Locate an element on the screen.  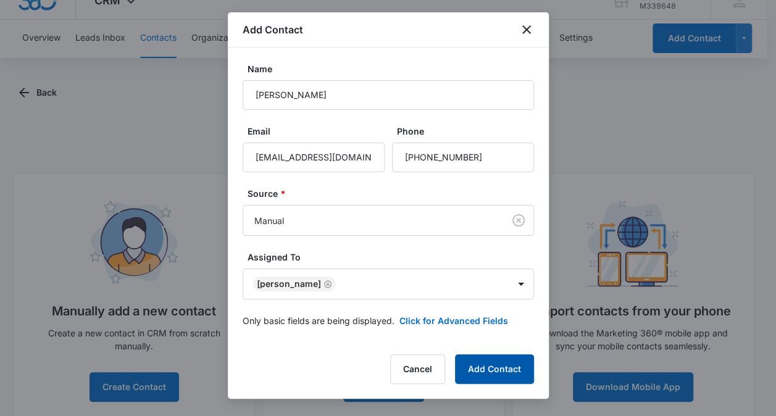
p: Only basic fields are being displayed. is located at coordinates (318, 320).